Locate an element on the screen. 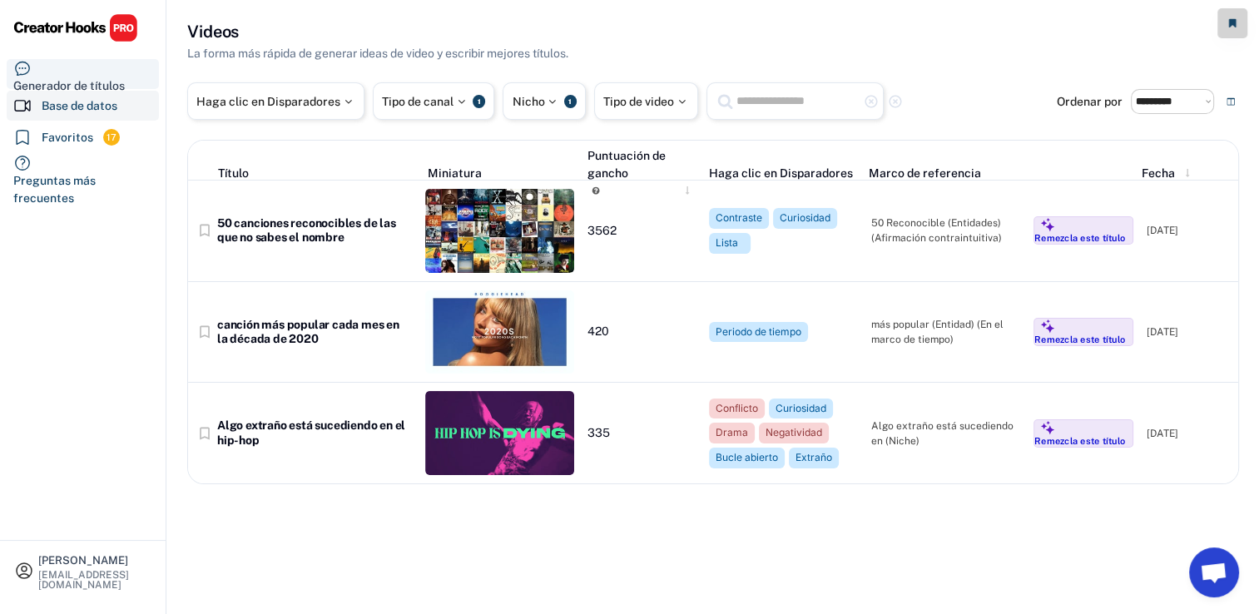 This screenshot has width=1259, height=614. img: thumbnail%20%288%29.jpg is located at coordinates (499, 332).